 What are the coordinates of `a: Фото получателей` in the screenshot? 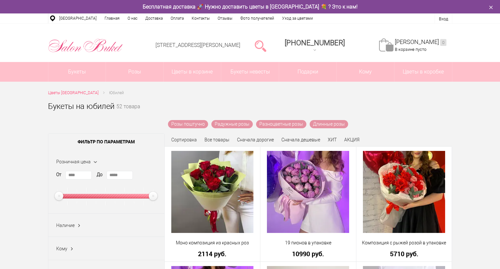 It's located at (257, 18).